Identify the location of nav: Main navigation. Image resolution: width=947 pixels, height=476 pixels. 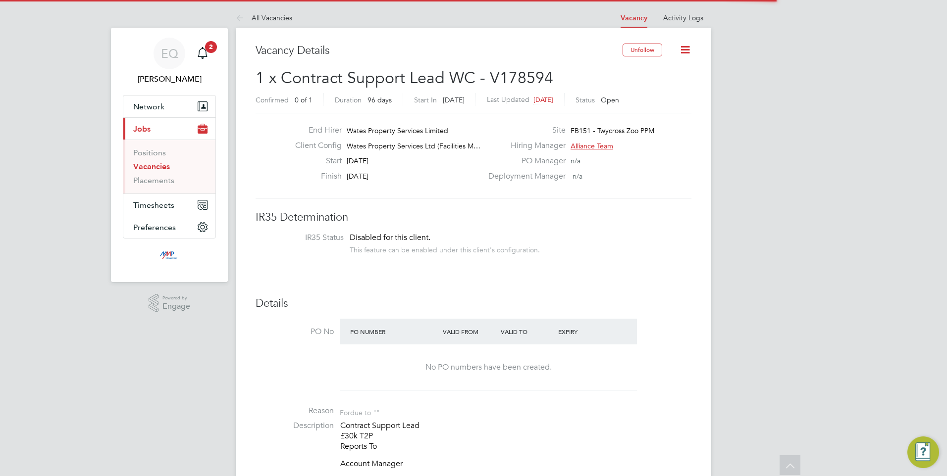
(169, 155).